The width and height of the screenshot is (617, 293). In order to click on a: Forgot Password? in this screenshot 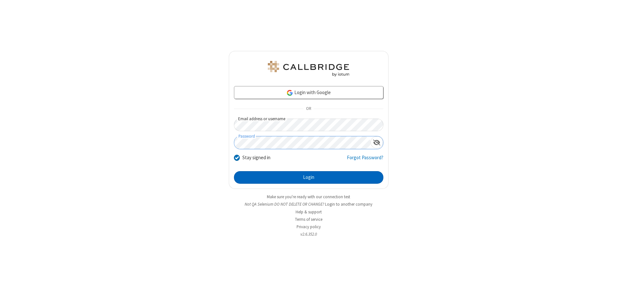, I will do `click(365, 160)`.